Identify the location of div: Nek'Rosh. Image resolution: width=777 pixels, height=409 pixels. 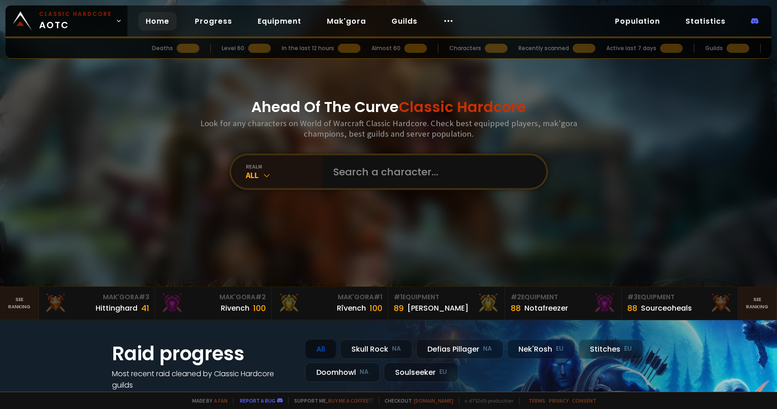
(541, 349).